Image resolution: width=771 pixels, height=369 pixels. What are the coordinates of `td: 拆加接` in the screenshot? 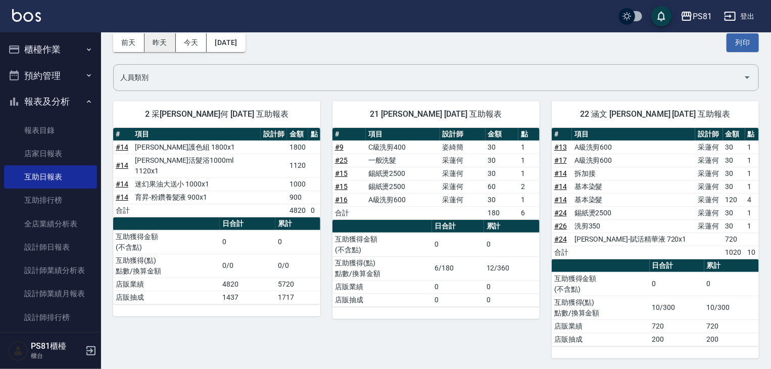 It's located at (634, 173).